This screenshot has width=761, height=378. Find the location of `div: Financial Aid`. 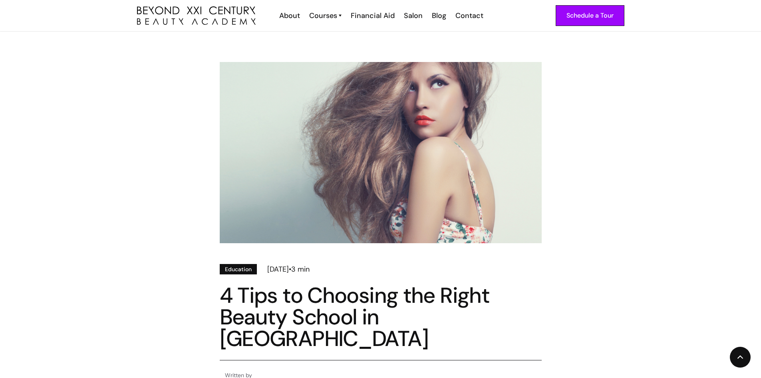

div: Financial Aid is located at coordinates (373, 16).